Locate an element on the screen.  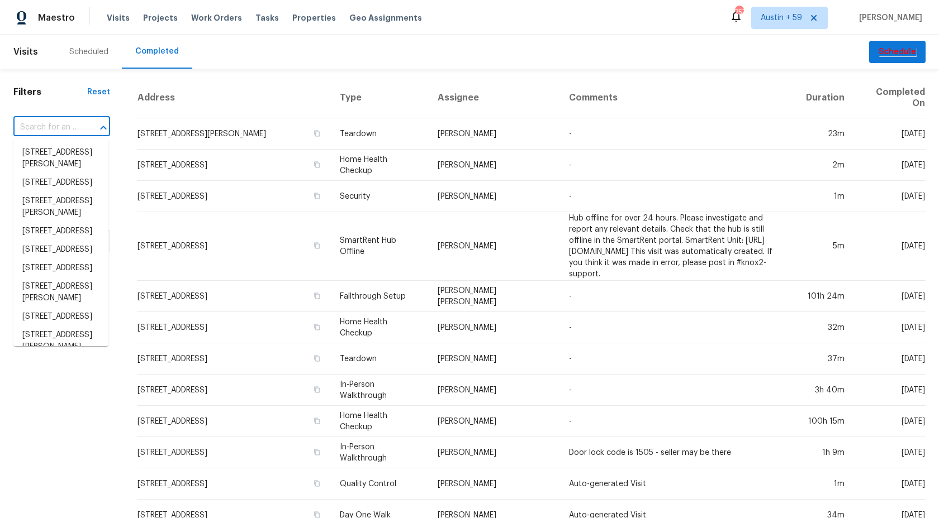
span: Properties is located at coordinates (314, 18).